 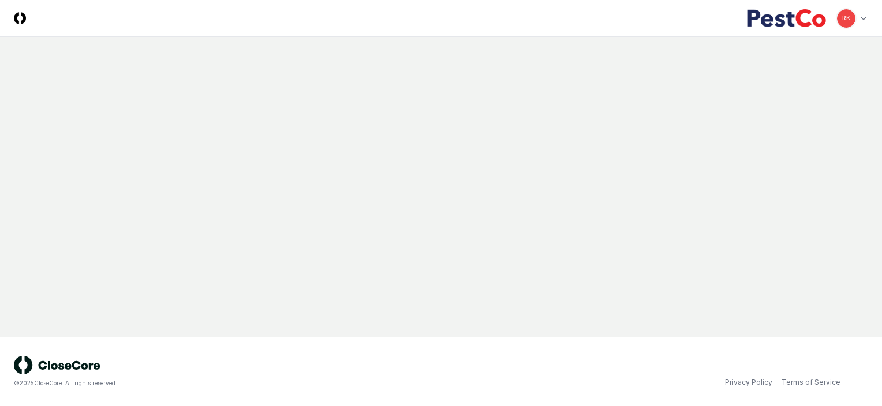 I want to click on img: Logo, so click(x=20, y=18).